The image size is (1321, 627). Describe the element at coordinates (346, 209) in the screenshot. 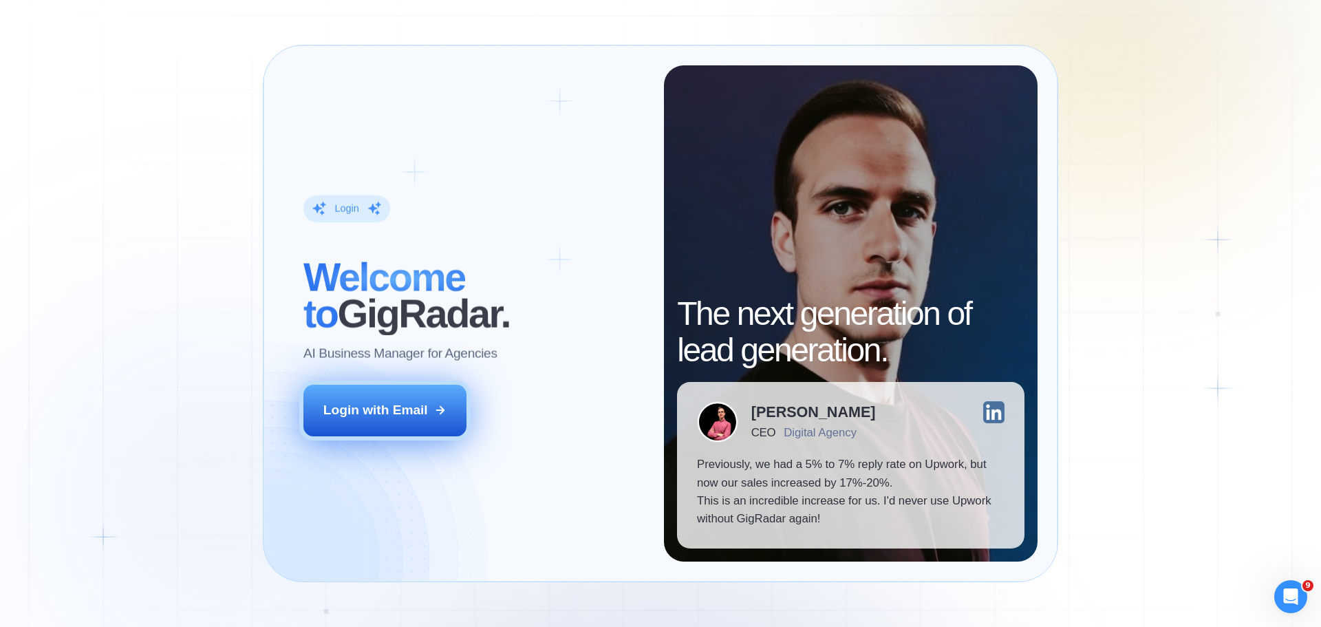

I see `div: Login` at that location.